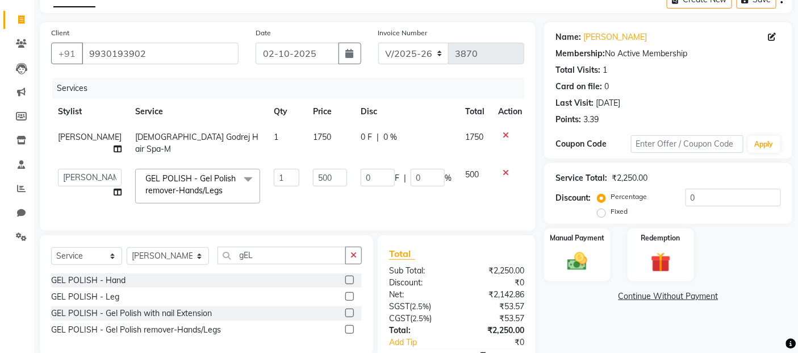 This screenshot has width=798, height=353. What do you see at coordinates (661, 262) in the screenshot?
I see `img: _gift.svg` at bounding box center [661, 262].